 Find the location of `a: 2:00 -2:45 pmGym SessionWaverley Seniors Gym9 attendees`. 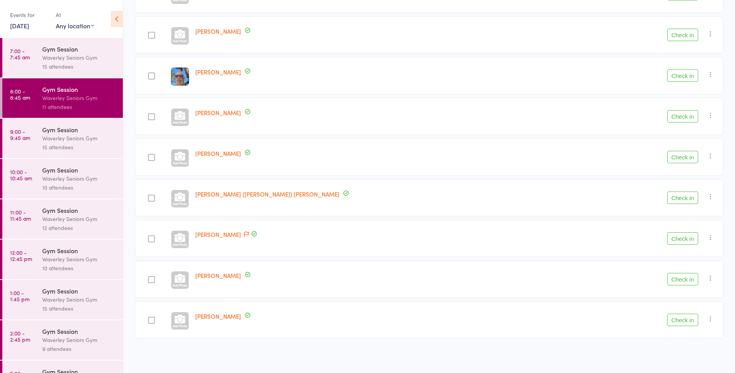

a: 2:00 -2:45 pmGym SessionWaverley Seniors Gym9 attendees is located at coordinates (62, 340).